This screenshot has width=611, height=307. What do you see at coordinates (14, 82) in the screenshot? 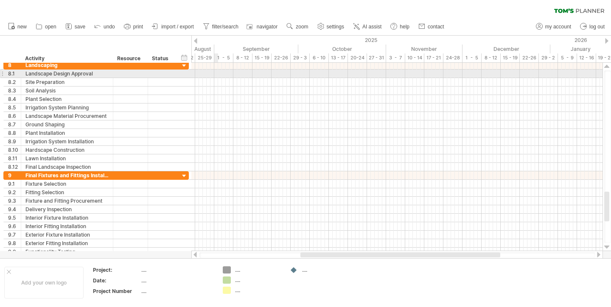
I see `div: 8.2` at bounding box center [14, 82].